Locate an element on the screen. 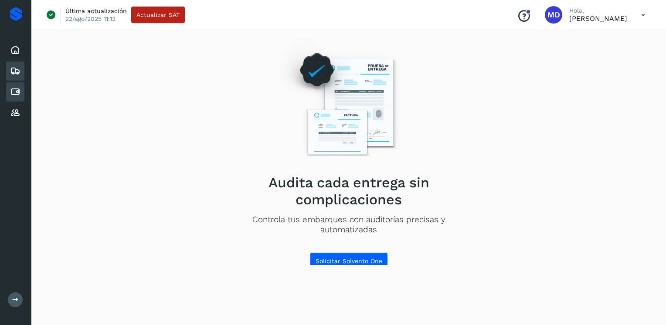 Image resolution: width=666 pixels, height=325 pixels. h2: Audita cada entrega sin complicaciones is located at coordinates (349, 191).